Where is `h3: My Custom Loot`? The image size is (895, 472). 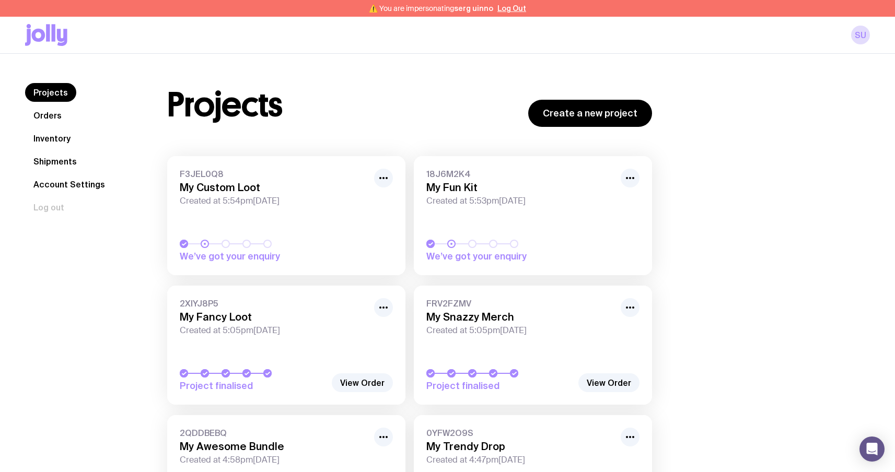 h3: My Custom Loot is located at coordinates (274, 188).